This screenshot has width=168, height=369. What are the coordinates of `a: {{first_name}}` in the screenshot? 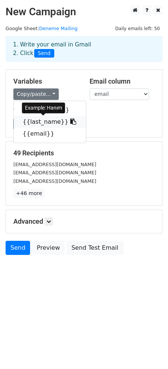 It's located at (50, 110).